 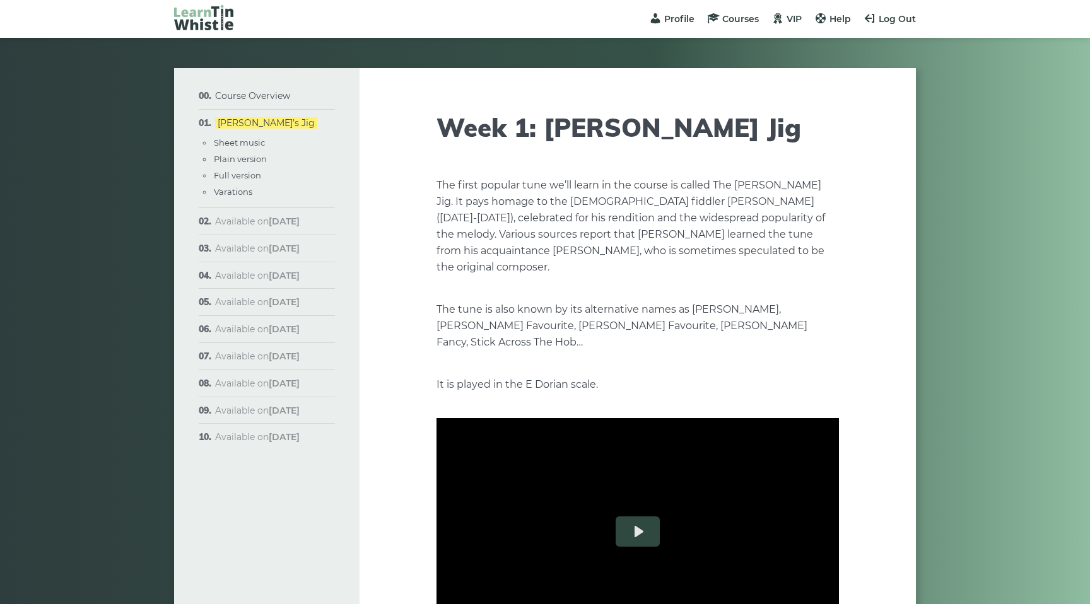 I want to click on span: VIP, so click(x=794, y=19).